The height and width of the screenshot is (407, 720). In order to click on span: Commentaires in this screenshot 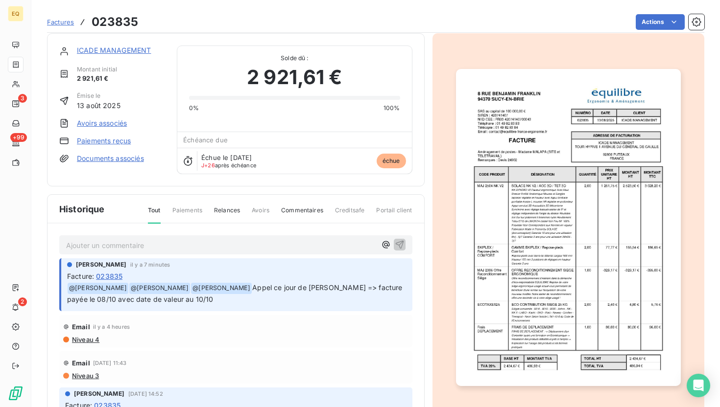, I will do `click(302, 214)`.